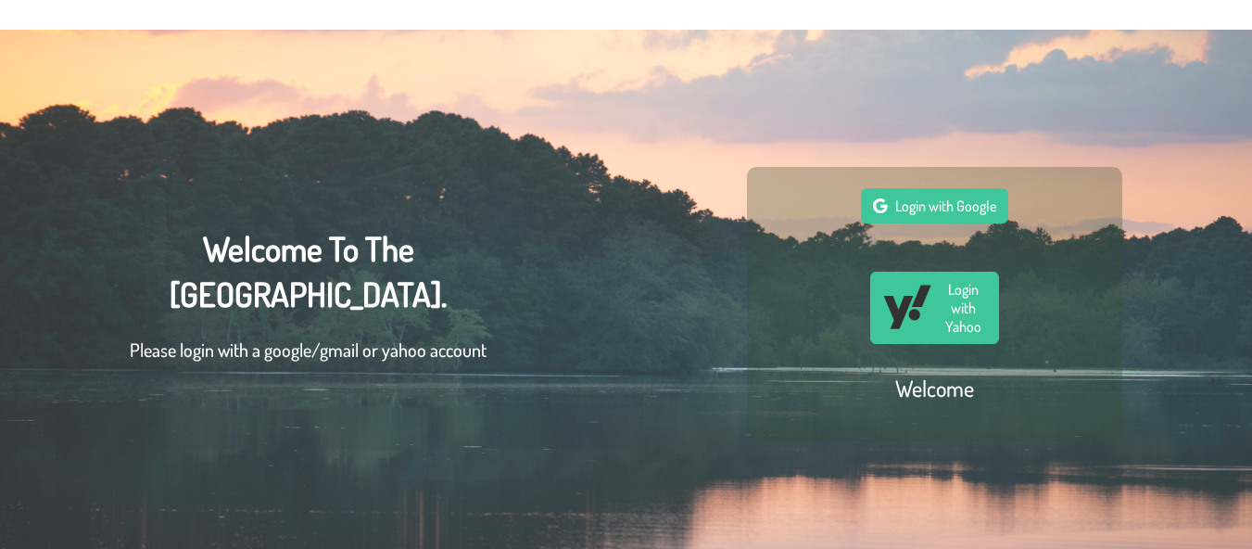 This screenshot has width=1252, height=549. Describe the element at coordinates (934, 206) in the screenshot. I see `button: Login with Google` at that location.